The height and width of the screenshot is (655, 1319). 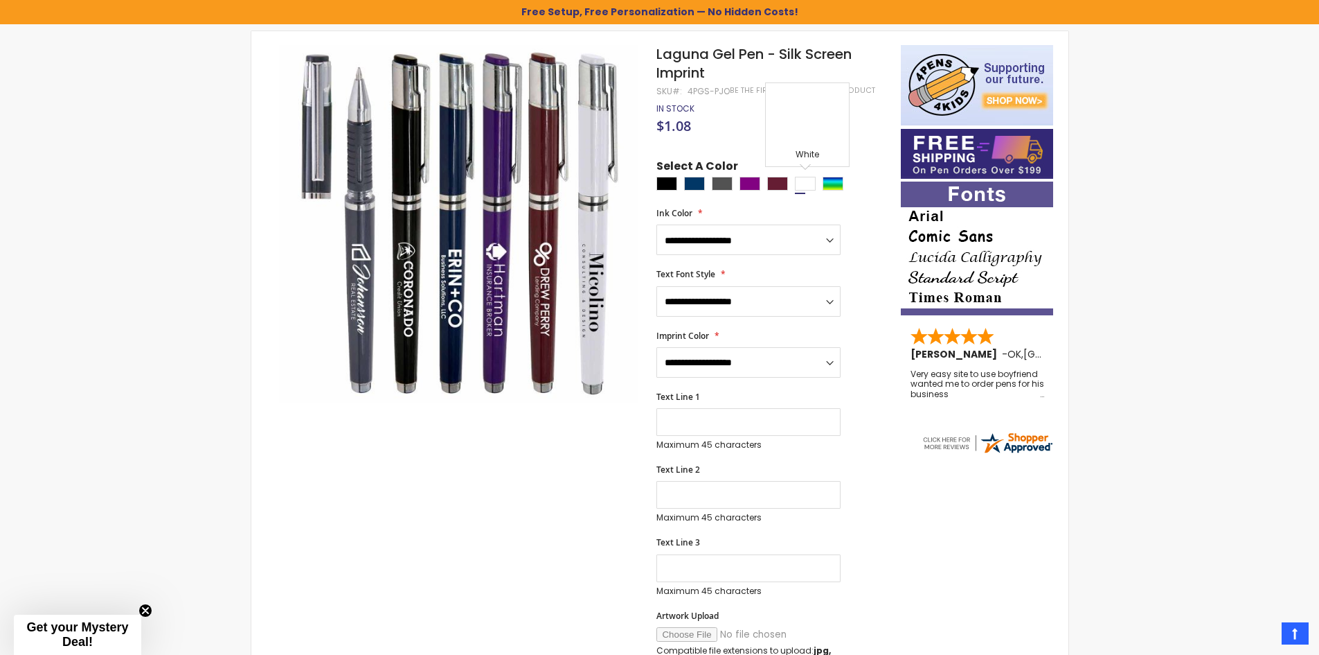 What do you see at coordinates (145, 610) in the screenshot?
I see `button: Close teaser` at bounding box center [145, 610].